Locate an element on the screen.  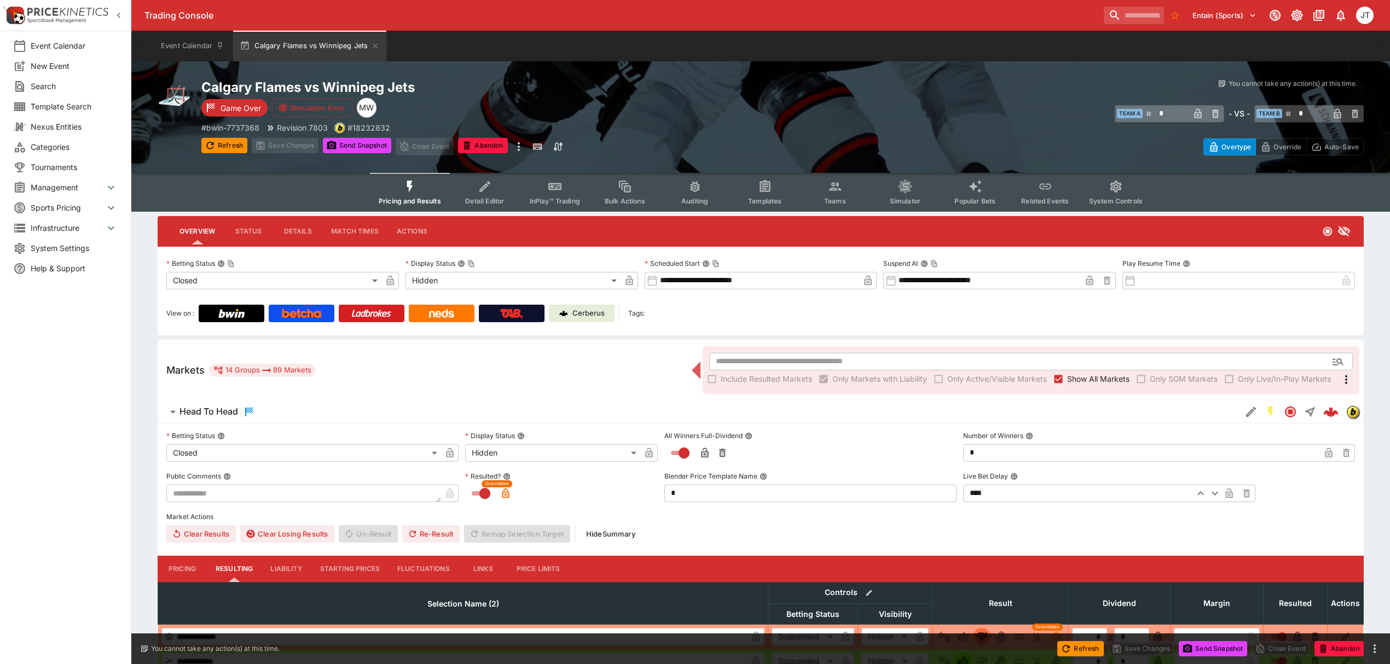
th: Actions is located at coordinates (1346, 603).